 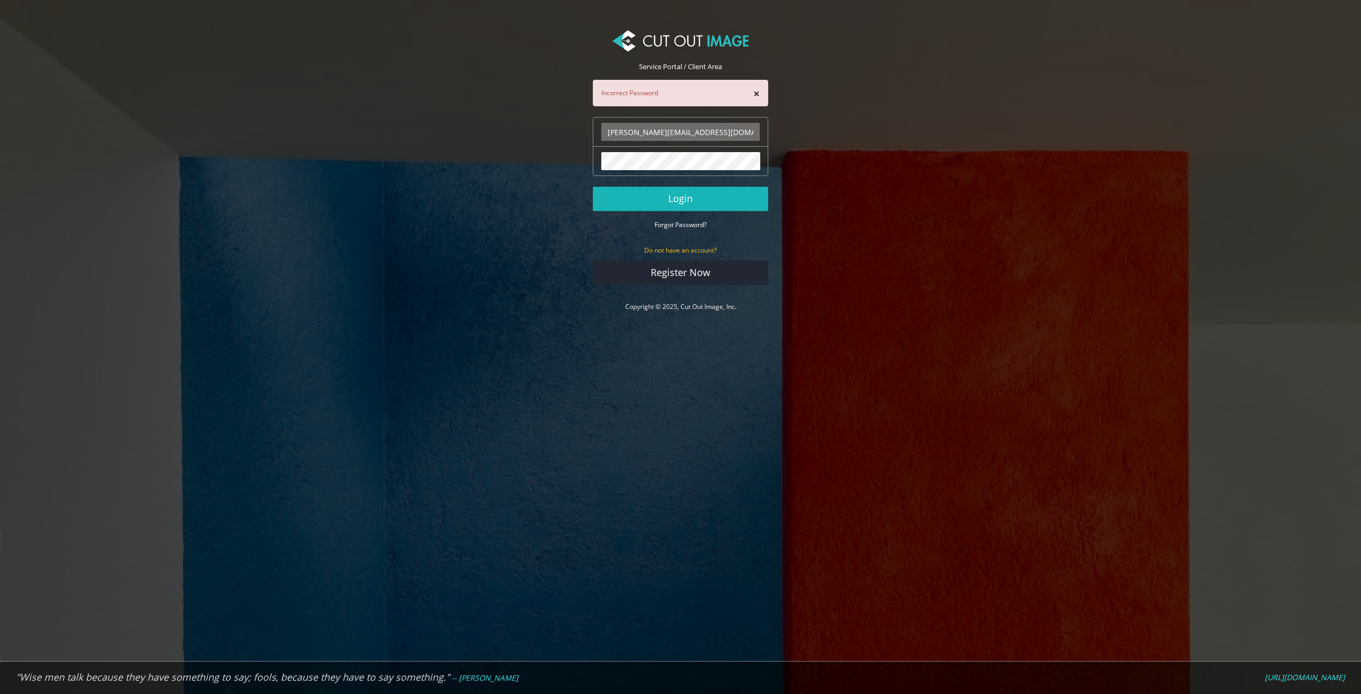 I want to click on div: Incorrect Password, so click(x=680, y=93).